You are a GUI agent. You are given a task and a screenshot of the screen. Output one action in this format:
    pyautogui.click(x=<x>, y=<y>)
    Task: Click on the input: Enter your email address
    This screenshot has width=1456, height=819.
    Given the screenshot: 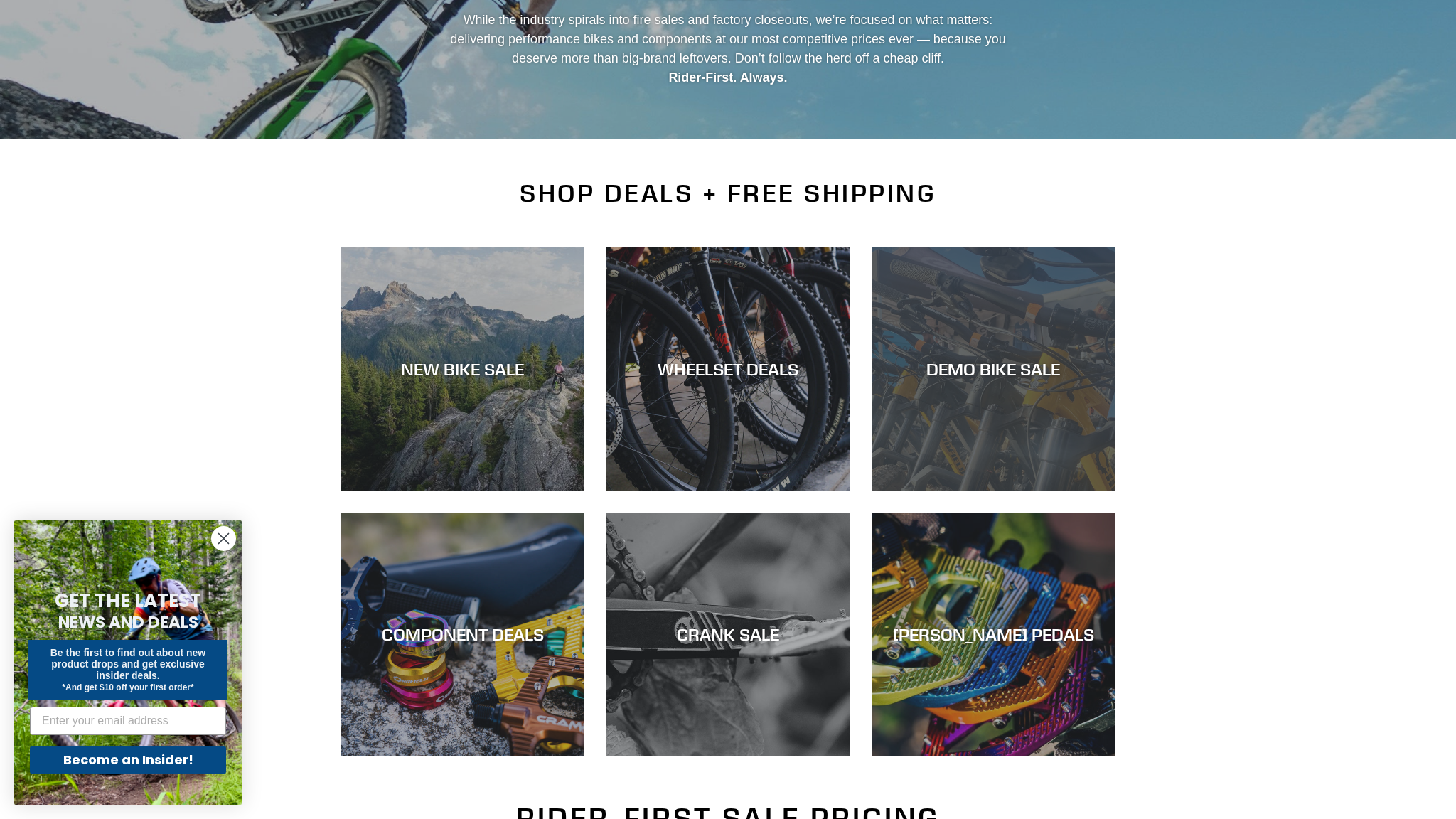 What is the action you would take?
    pyautogui.click(x=128, y=721)
    